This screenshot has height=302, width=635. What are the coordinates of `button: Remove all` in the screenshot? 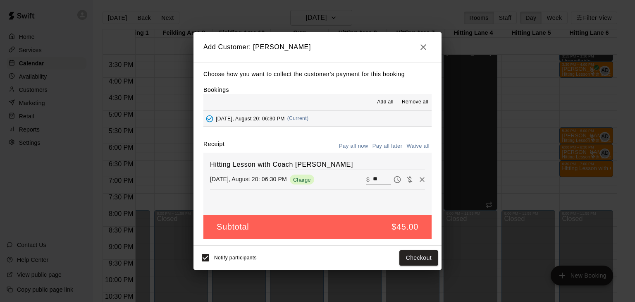 It's located at (415, 102).